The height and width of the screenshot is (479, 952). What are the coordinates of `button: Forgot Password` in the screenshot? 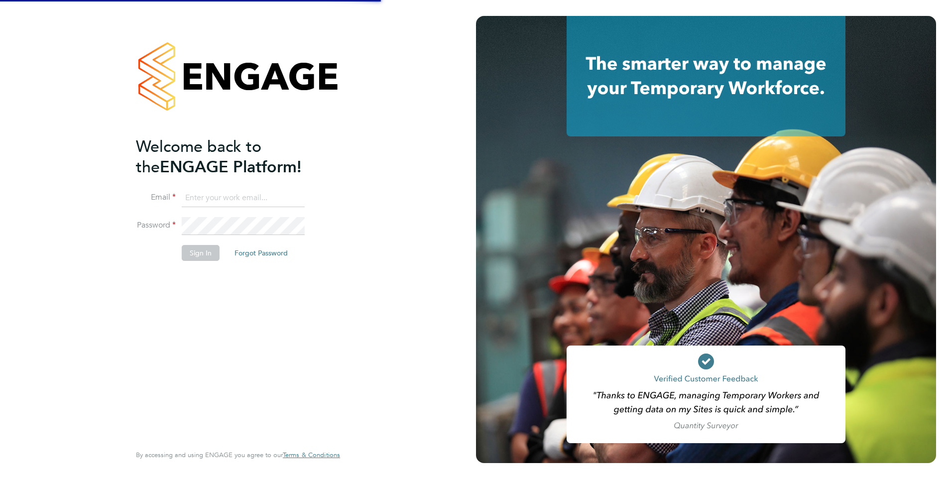 It's located at (261, 253).